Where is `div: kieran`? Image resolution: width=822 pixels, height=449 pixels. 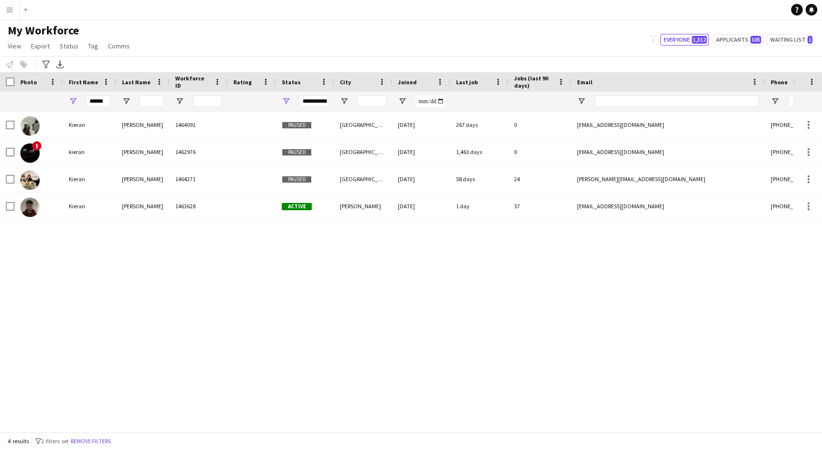
div: kieran is located at coordinates (90, 152).